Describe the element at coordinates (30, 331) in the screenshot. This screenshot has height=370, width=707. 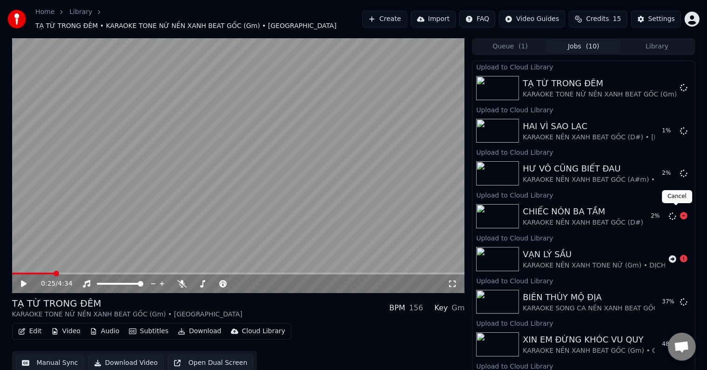
I see `button: Edit` at that location.